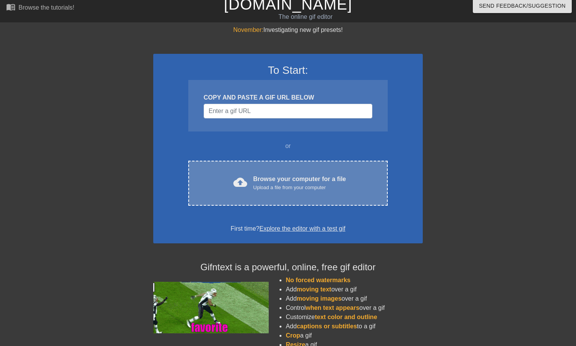 This screenshot has width=576, height=346. What do you see at coordinates (354, 327) in the screenshot?
I see `li: Add to a gif` at bounding box center [354, 327].